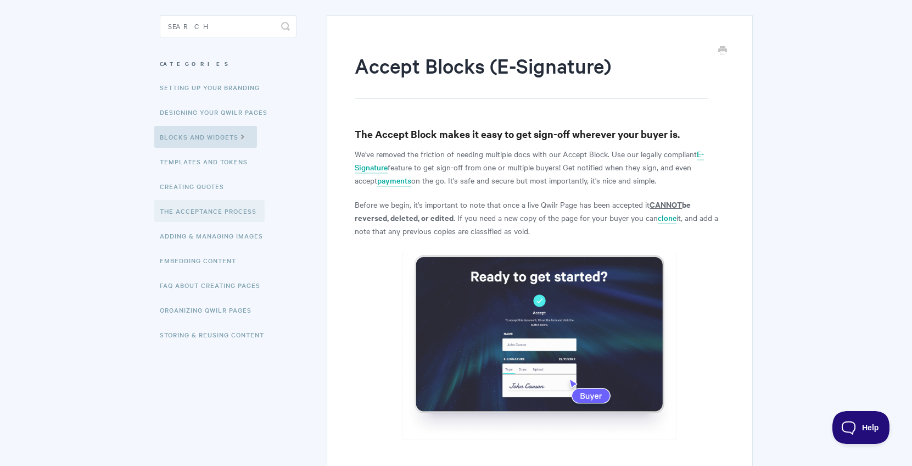 The height and width of the screenshot is (466, 912). What do you see at coordinates (539, 167) in the screenshot?
I see `p: We've removed the friction of needing multiple docs with our Accept Block. Use our legally compli...` at bounding box center [539, 167].